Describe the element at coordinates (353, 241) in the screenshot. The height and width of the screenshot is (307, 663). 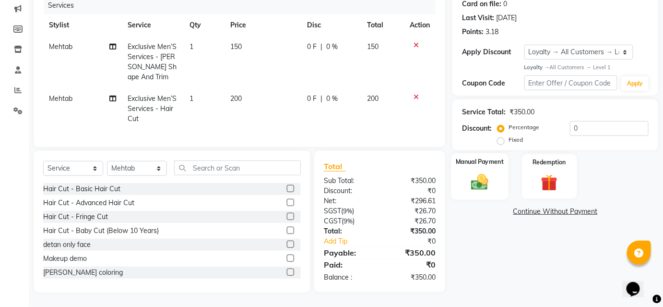
I see `a: Add Tip` at that location.